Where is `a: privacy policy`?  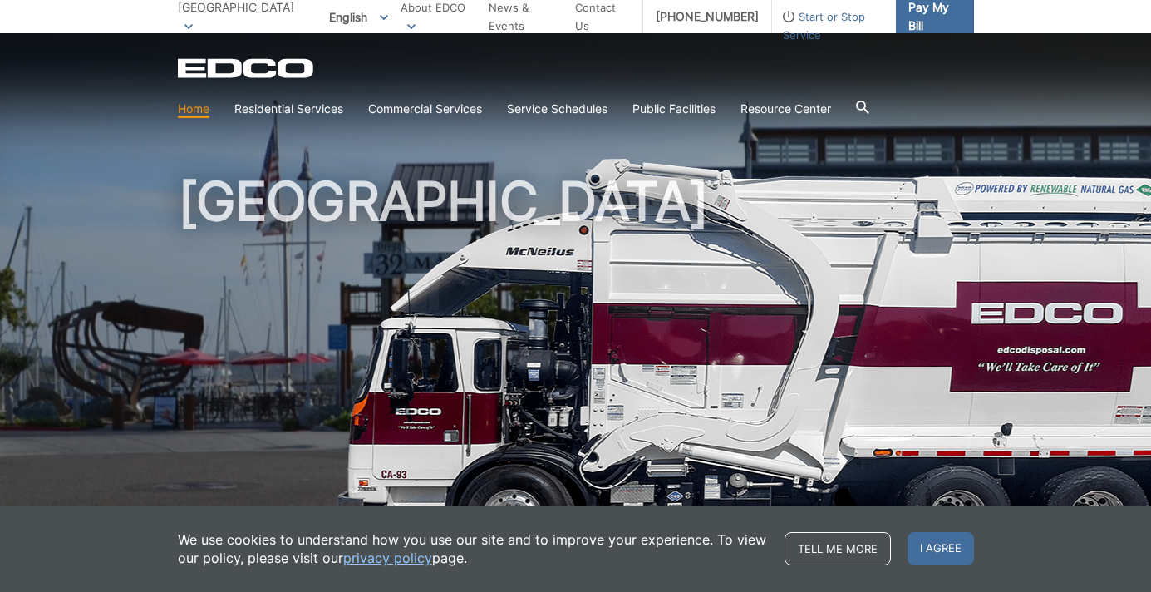 a: privacy policy is located at coordinates (387, 557).